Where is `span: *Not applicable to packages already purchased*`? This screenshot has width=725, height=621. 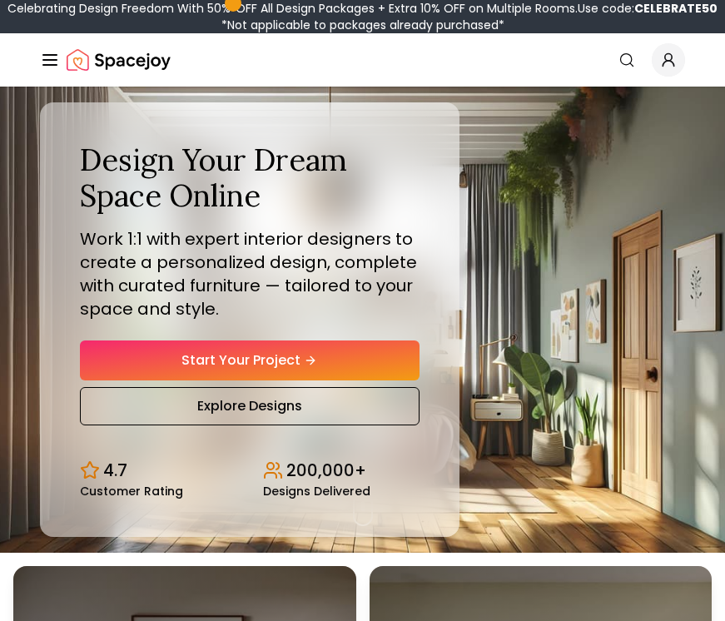 span: *Not applicable to packages already purchased* is located at coordinates (363, 25).